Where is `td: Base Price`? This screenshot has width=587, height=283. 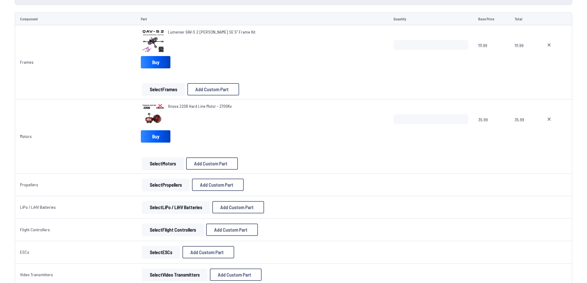
td: Base Price is located at coordinates (491, 19).